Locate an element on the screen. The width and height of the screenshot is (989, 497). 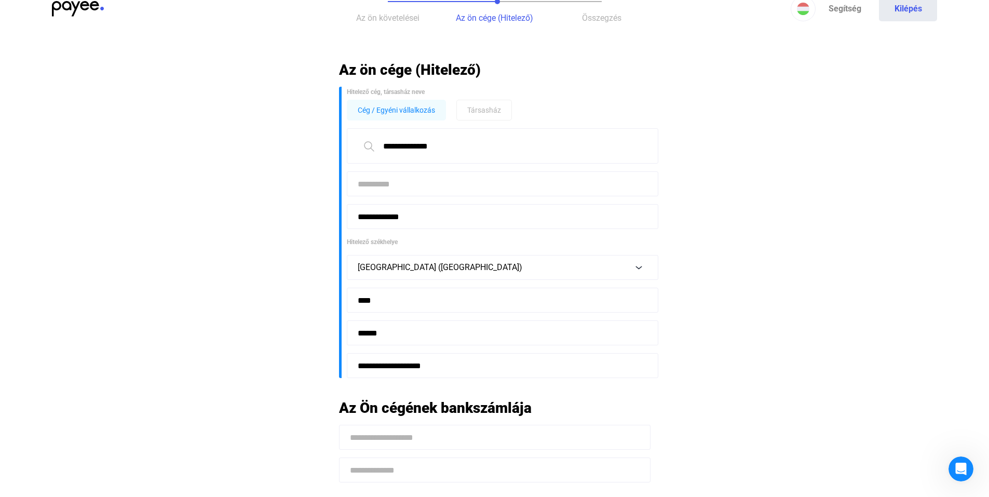
span: Keresés a súgóban is located at coordinates (60, 199).